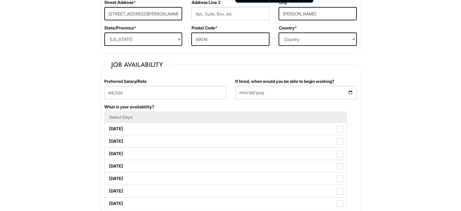  I want to click on label: If hired, when would you be able to begin working?, so click(285, 81).